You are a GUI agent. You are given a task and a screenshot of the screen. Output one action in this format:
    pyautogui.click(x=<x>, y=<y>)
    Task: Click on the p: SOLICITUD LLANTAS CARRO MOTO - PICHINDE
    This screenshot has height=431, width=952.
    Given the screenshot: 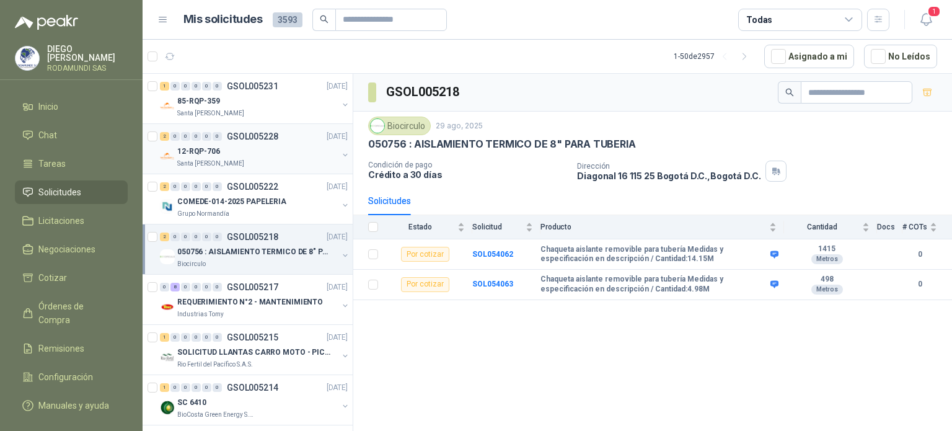 What is the action you would take?
    pyautogui.click(x=254, y=352)
    